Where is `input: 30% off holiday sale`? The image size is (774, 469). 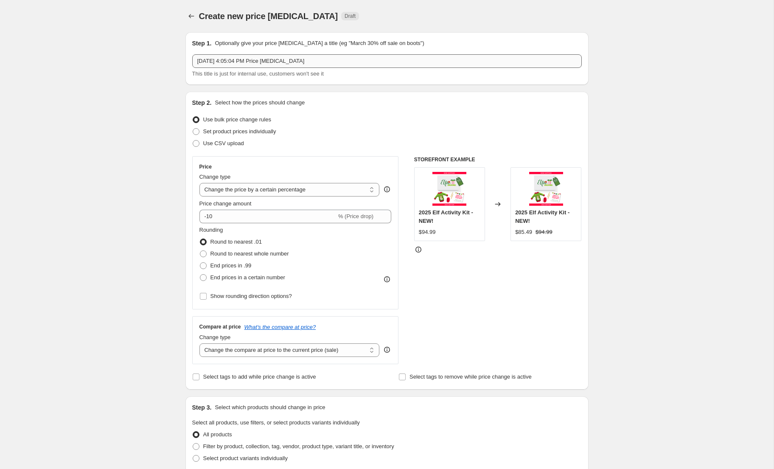 input: 30% off holiday sale is located at coordinates (387, 61).